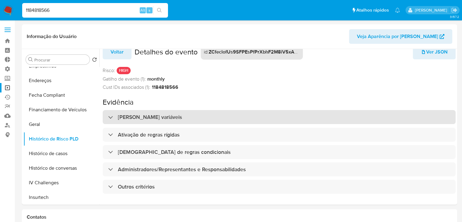 The height and width of the screenshot is (222, 462). Describe the element at coordinates (61, 60) in the screenshot. I see `input: Procurar` at that location.